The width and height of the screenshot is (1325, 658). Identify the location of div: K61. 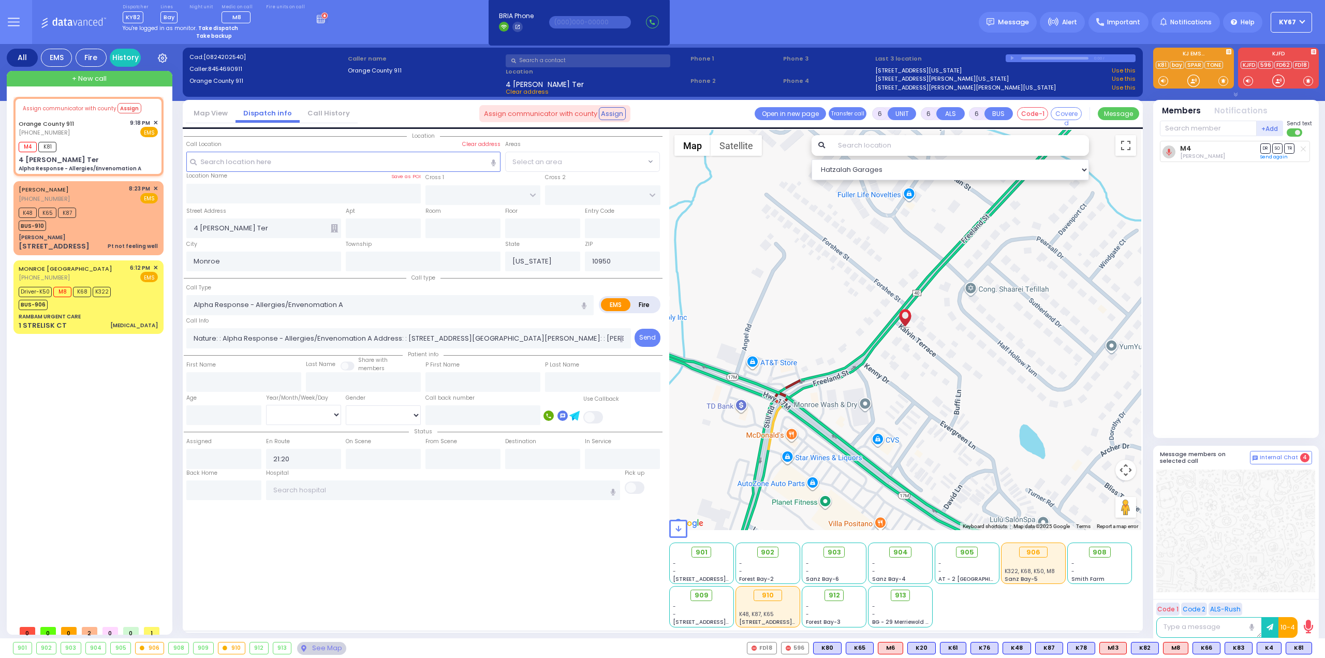
(953, 648).